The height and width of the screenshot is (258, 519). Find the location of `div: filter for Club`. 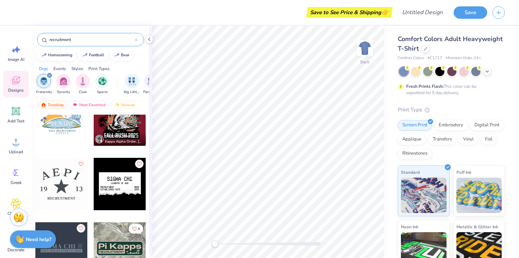

div: filter for Club is located at coordinates (83, 84).